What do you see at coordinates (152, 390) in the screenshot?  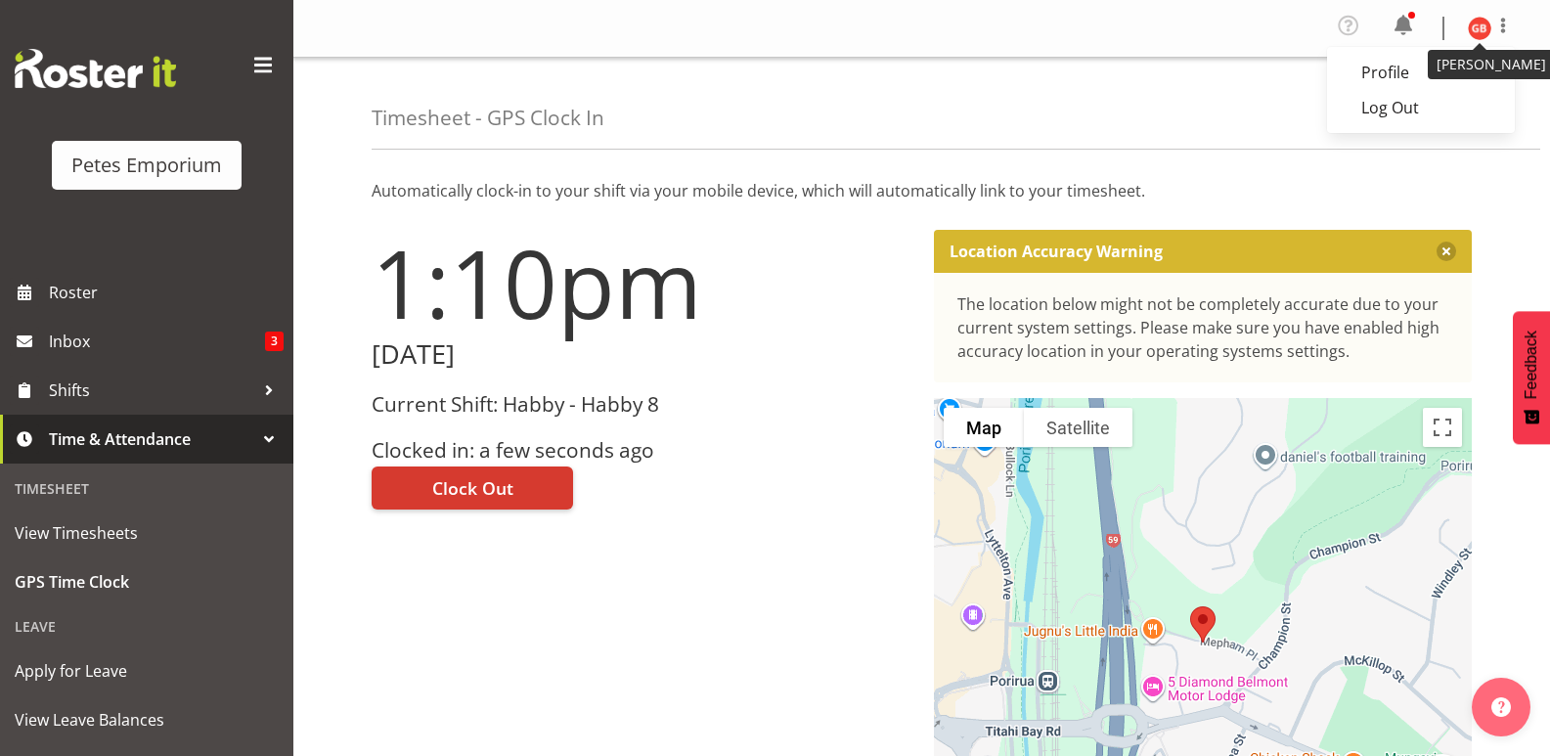 I see `span: Shifts` at bounding box center [152, 390].